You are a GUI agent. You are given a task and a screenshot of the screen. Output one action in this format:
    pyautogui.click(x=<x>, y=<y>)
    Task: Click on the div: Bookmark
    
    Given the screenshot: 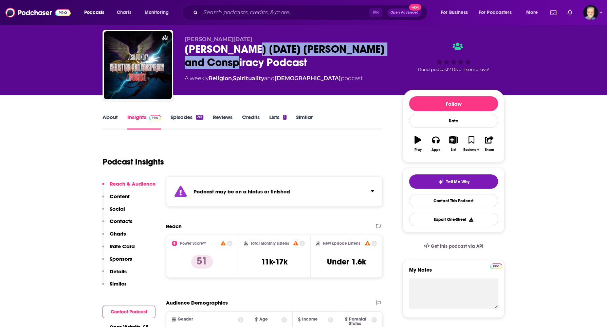 What is the action you would take?
    pyautogui.click(x=471, y=150)
    